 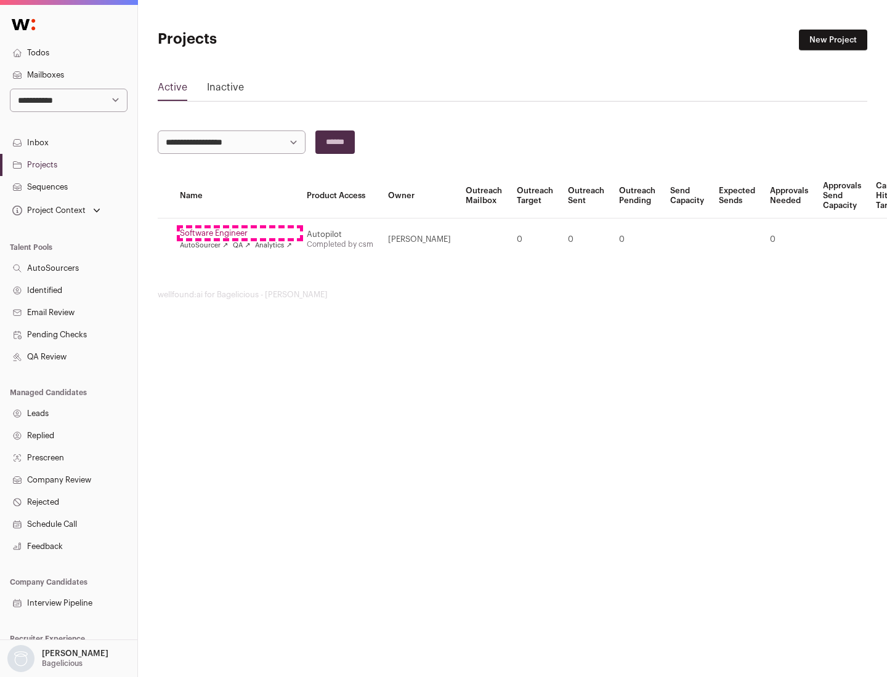 I want to click on img: nopic.png, so click(x=21, y=659).